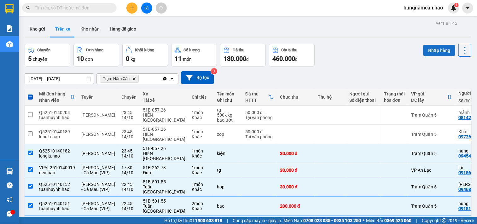 This screenshot has height=224, width=477. What do you see at coordinates (209, 221) in the screenshot?
I see `strong: 1900 633 818` at bounding box center [209, 221].